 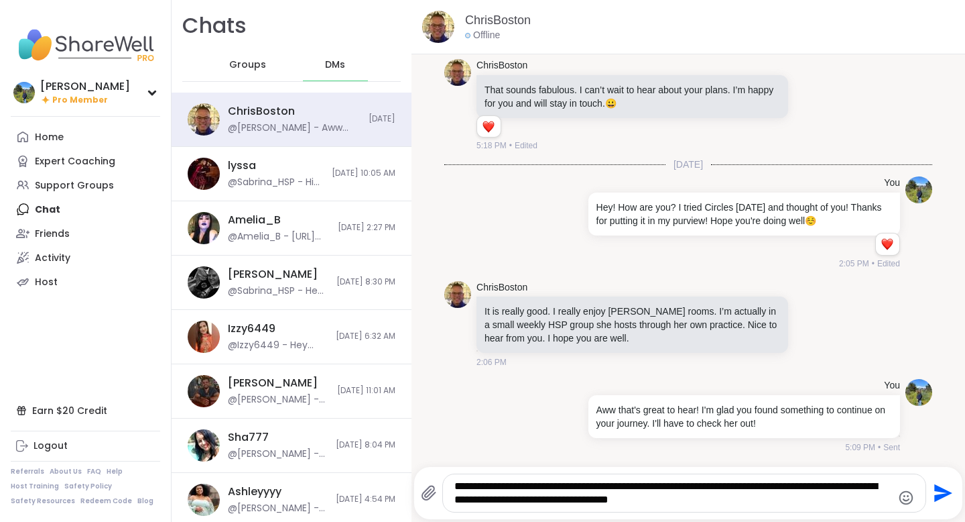 I want to click on div: Earn $20 Credit, so click(x=85, y=410).